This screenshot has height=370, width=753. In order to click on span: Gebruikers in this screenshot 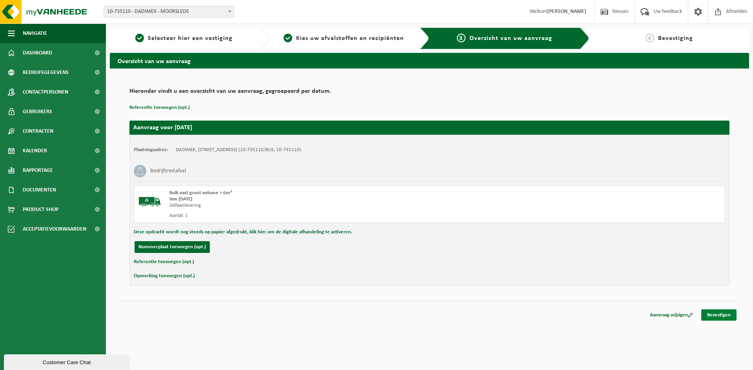, I will do `click(37, 112)`.